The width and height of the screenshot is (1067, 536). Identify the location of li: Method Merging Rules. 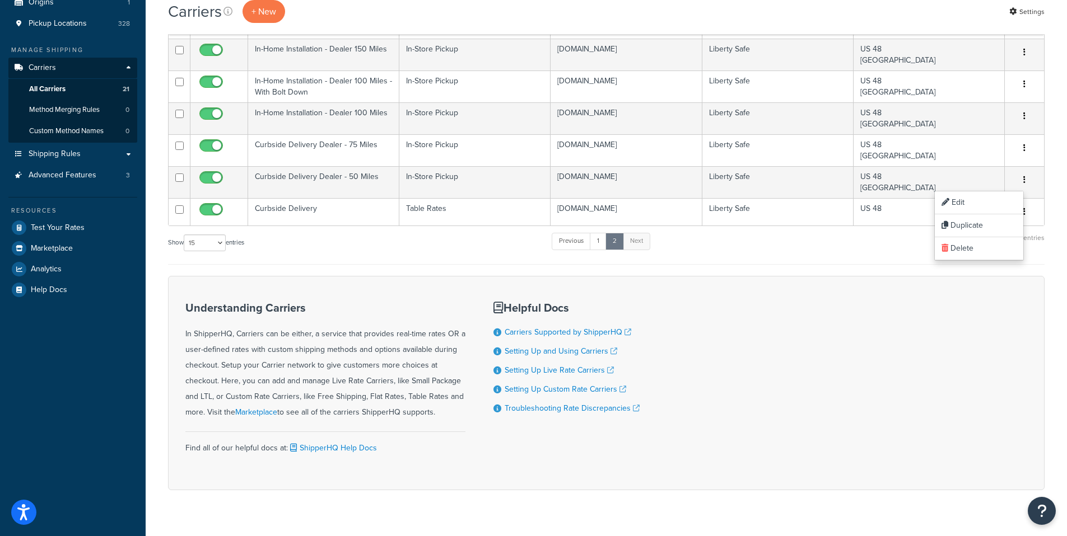
(73, 110).